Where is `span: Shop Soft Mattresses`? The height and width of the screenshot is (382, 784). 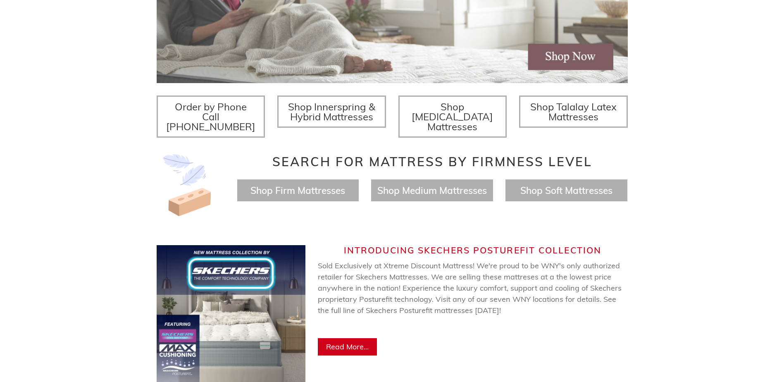
span: Shop Soft Mattresses is located at coordinates (567, 190).